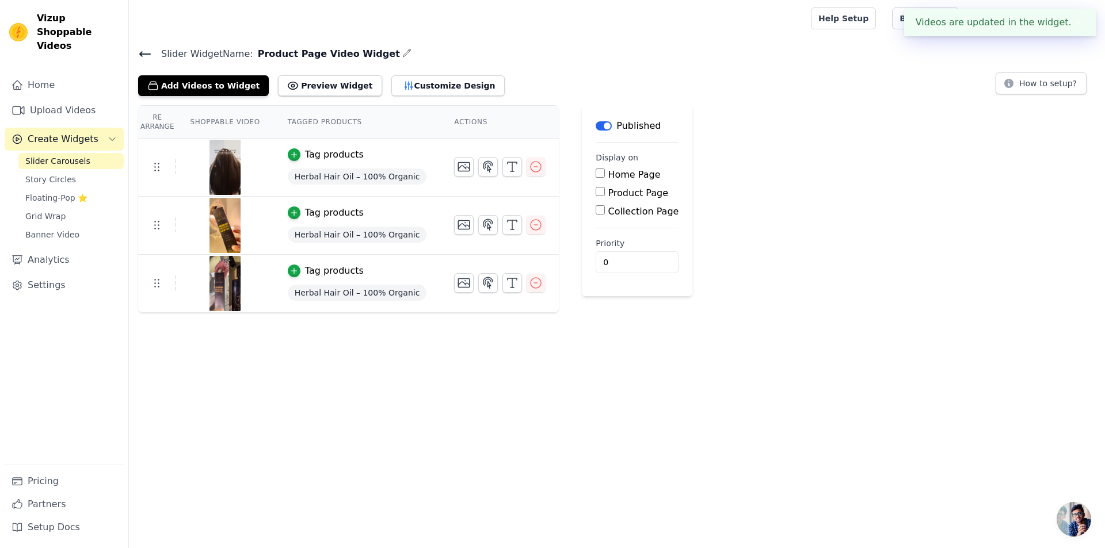  What do you see at coordinates (71, 198) in the screenshot?
I see `a: Floating-Pop ⭐` at bounding box center [71, 198].